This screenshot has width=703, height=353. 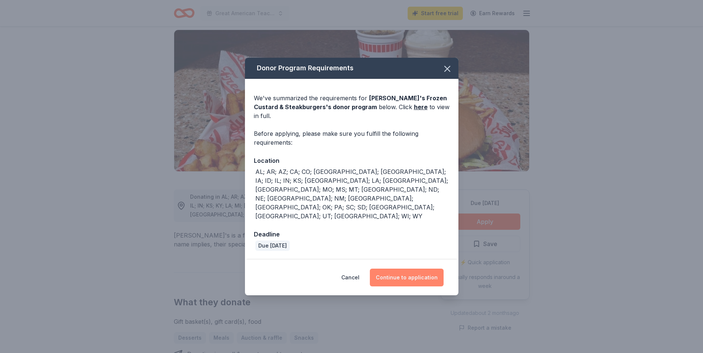 What do you see at coordinates (351, 107) in the screenshot?
I see `div: We've summarized the requirements for below. Click to view in full.` at bounding box center [351, 107].